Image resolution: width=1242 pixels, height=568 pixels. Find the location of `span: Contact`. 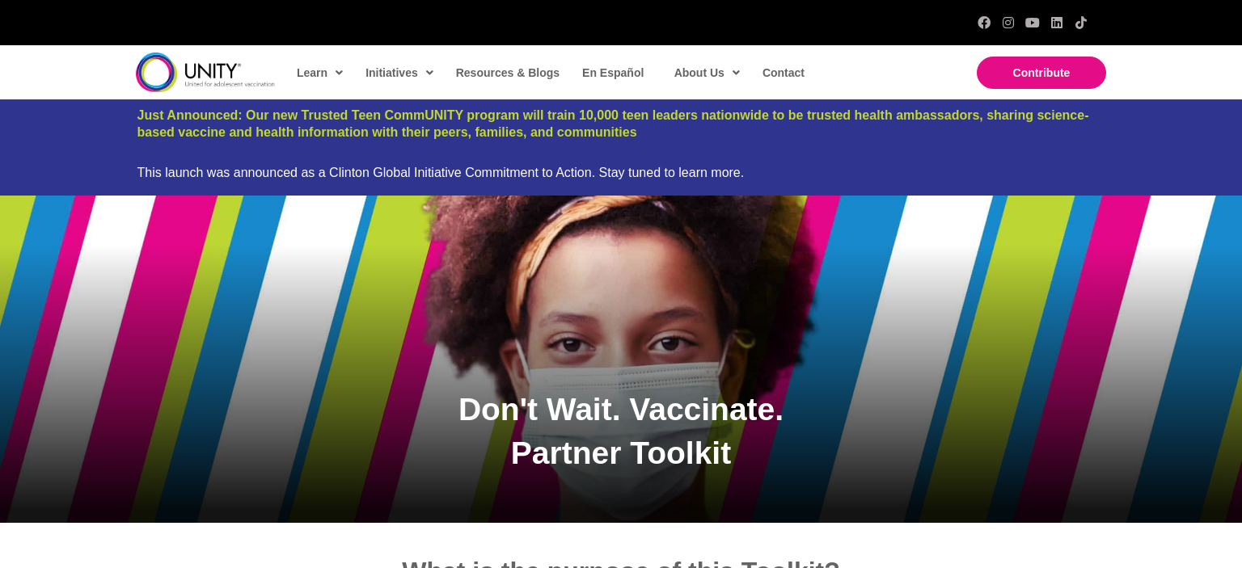

span: Contact is located at coordinates (783, 73).